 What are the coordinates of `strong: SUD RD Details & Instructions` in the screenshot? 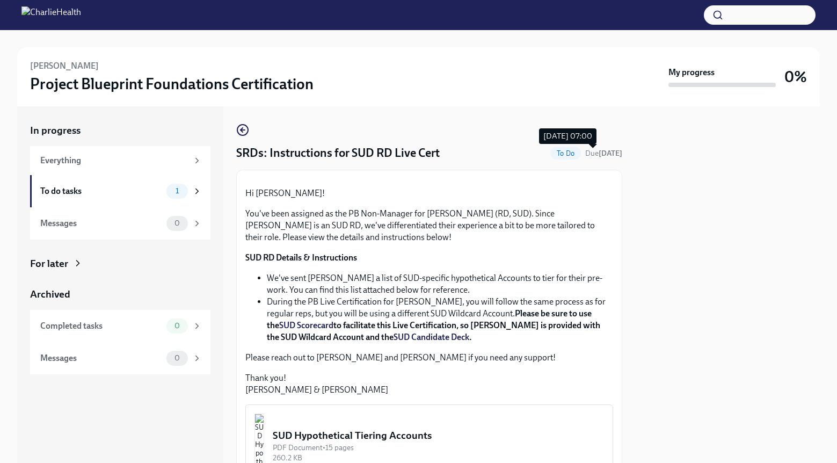 It's located at (301, 257).